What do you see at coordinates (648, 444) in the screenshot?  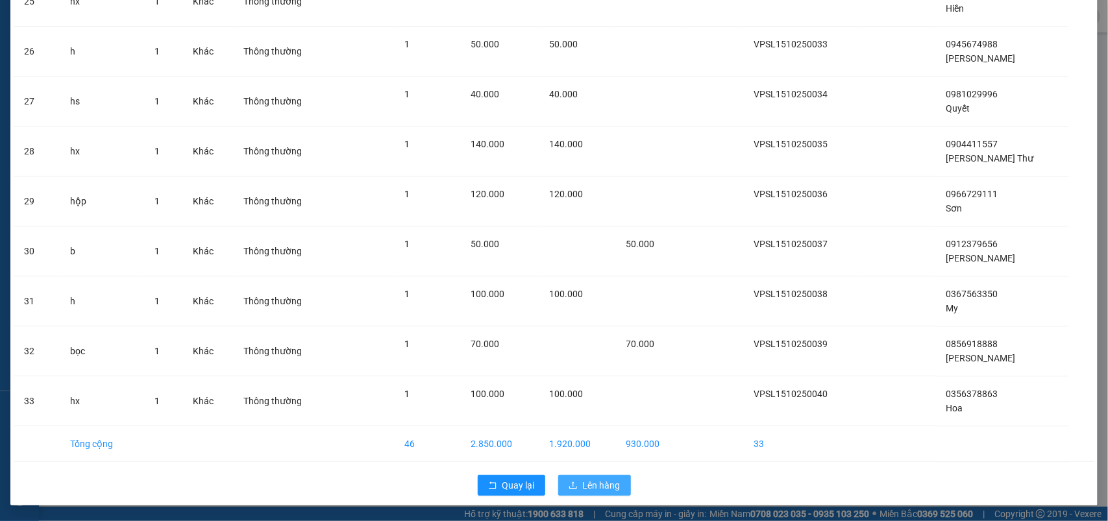 I see `td: 930.000` at bounding box center [648, 444].